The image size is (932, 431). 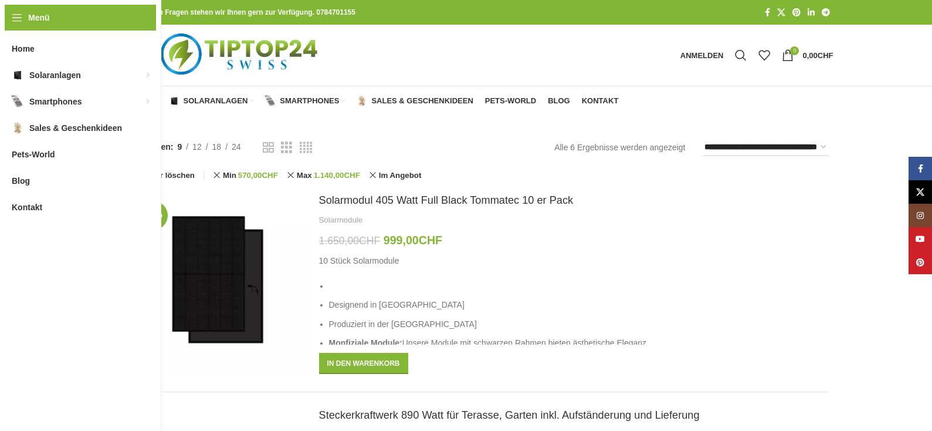 What do you see at coordinates (180, 147) in the screenshot?
I see `a: 9` at bounding box center [180, 147].